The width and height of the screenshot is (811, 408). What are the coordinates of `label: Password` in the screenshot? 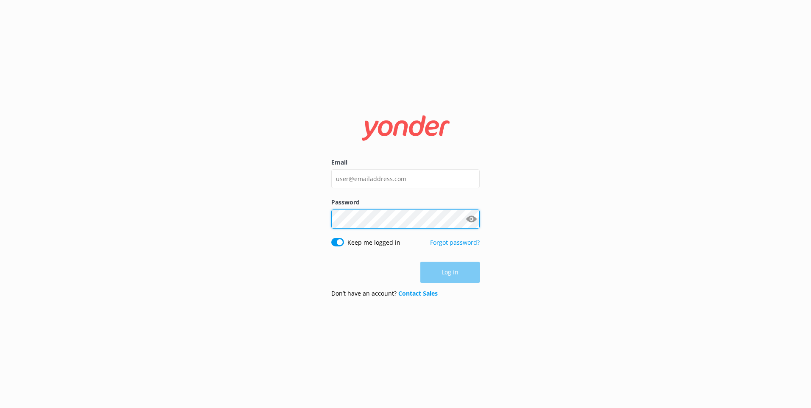 It's located at (405, 202).